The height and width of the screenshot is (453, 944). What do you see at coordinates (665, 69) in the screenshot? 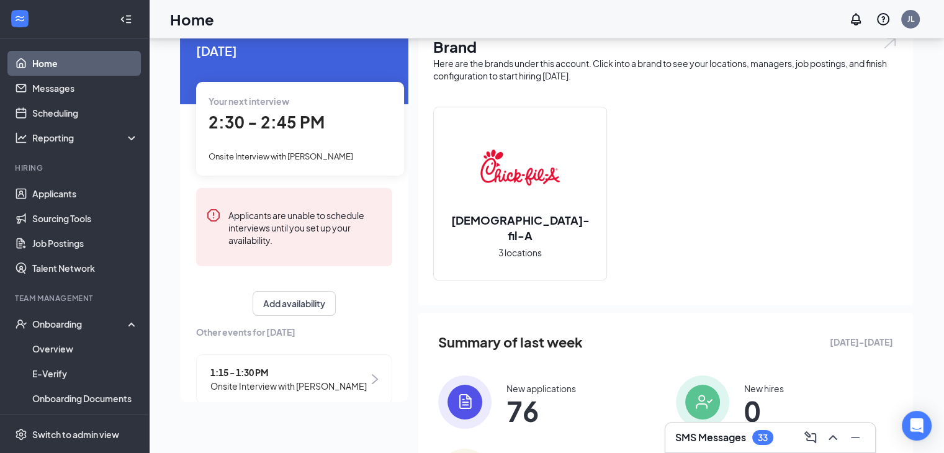
I see `div: Here are the brands under this account. Click into a brand to see your locations, managers, job p...` at bounding box center [665, 69].